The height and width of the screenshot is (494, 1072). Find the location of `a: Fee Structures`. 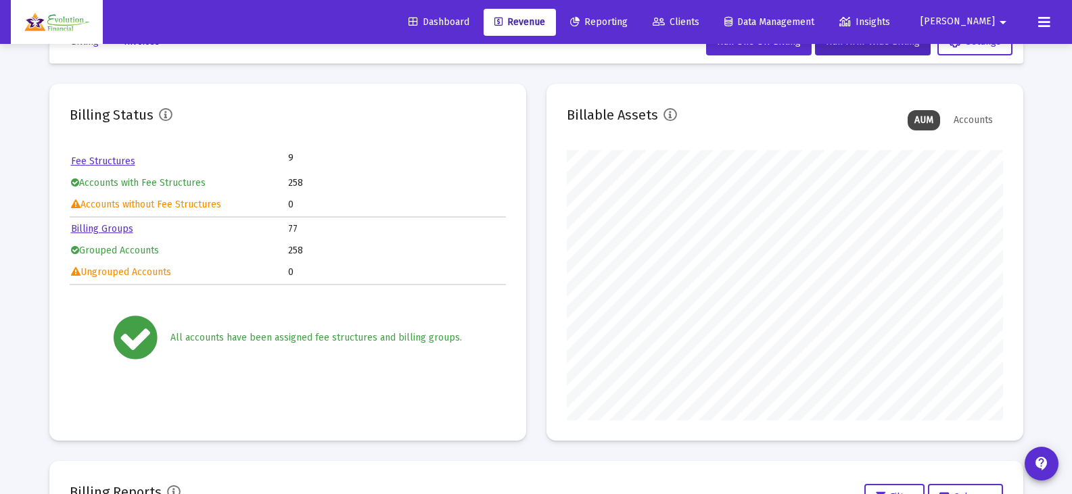

a: Fee Structures is located at coordinates (103, 161).